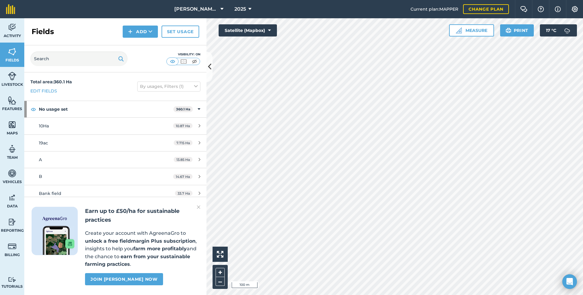 Image resolution: width=583 pixels, height=295 pixels. What do you see at coordinates (541, 9) in the screenshot?
I see `img: A question mark icon` at bounding box center [541, 9].